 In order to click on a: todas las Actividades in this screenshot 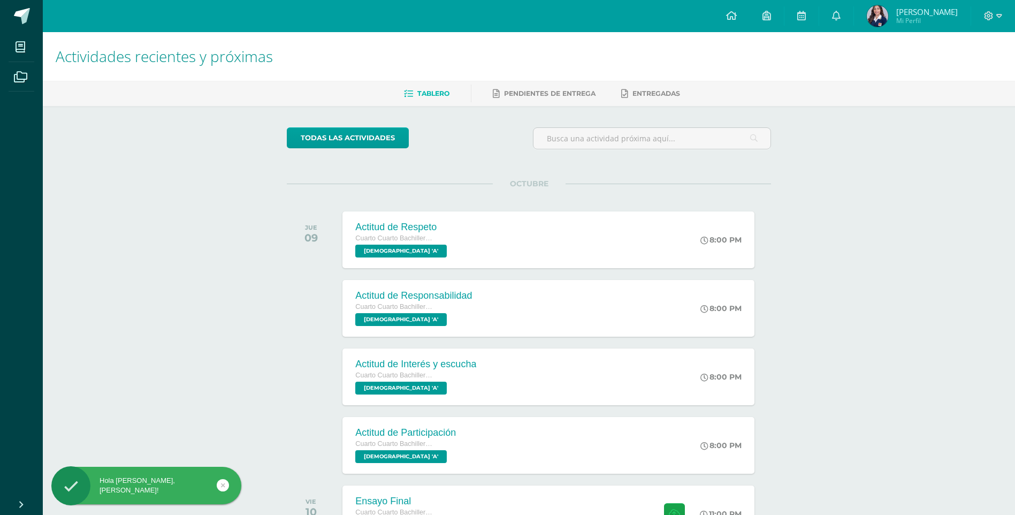, I will do `click(348, 138)`.